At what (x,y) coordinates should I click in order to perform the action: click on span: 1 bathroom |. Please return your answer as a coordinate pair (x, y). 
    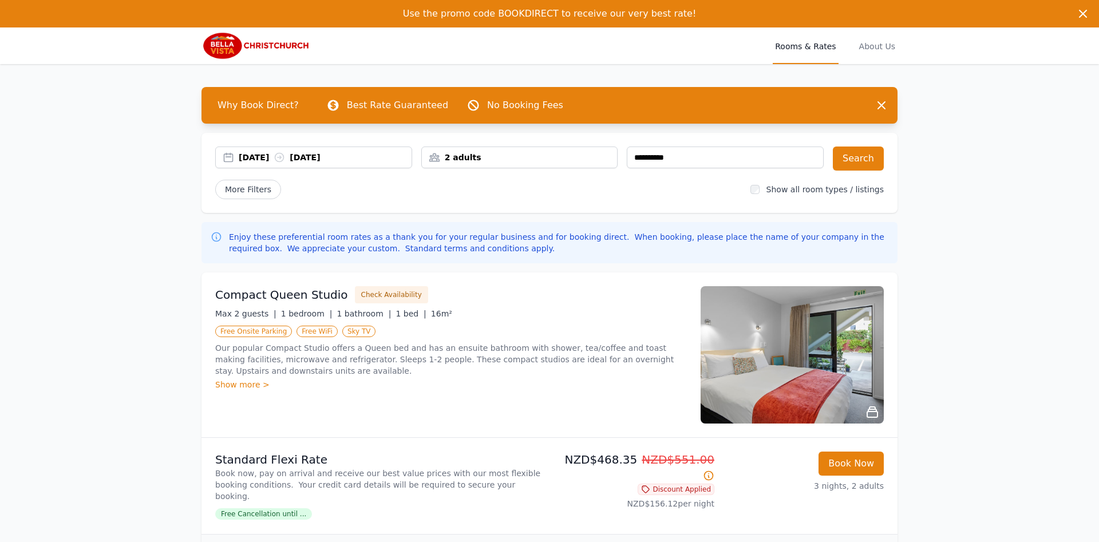
    Looking at the image, I should click on (364, 314).